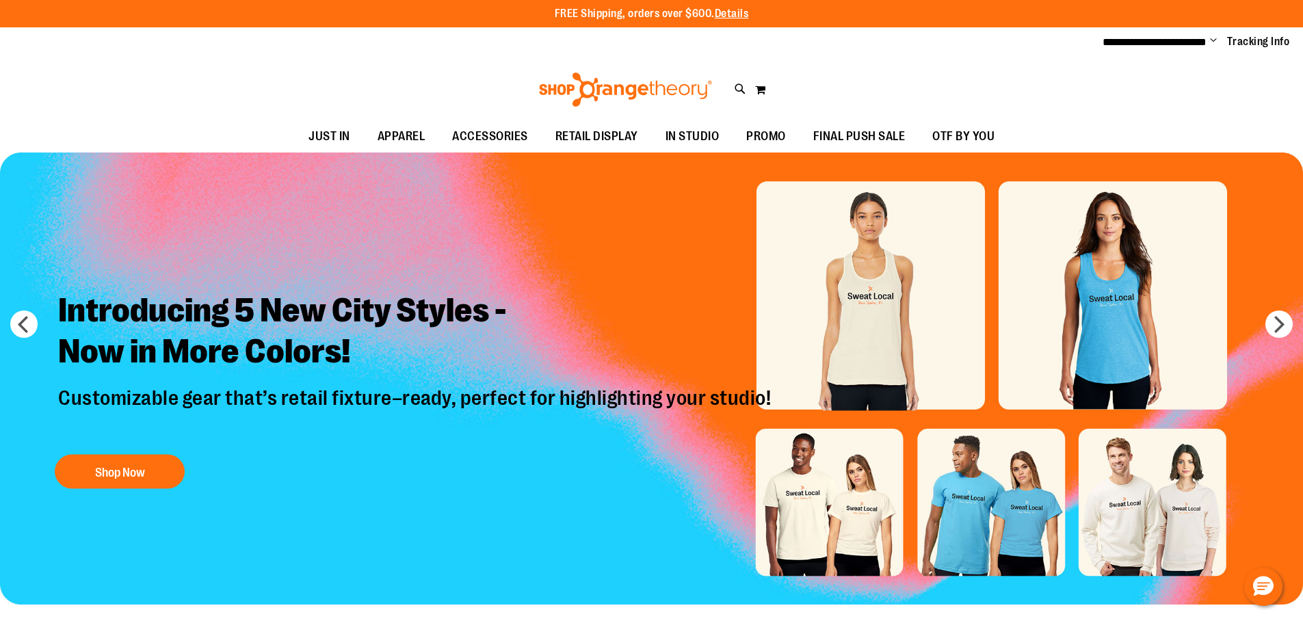 The image size is (1303, 623). I want to click on a: RETAIL DISPLAY, so click(596, 137).